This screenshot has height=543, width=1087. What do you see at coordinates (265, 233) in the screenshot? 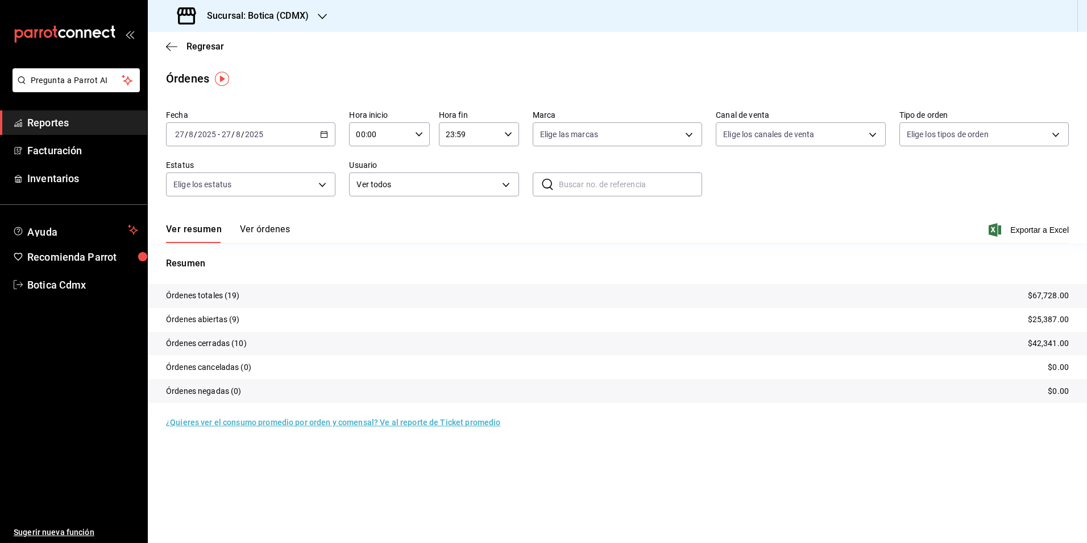
I see `button: Ver órdenes` at bounding box center [265, 233].